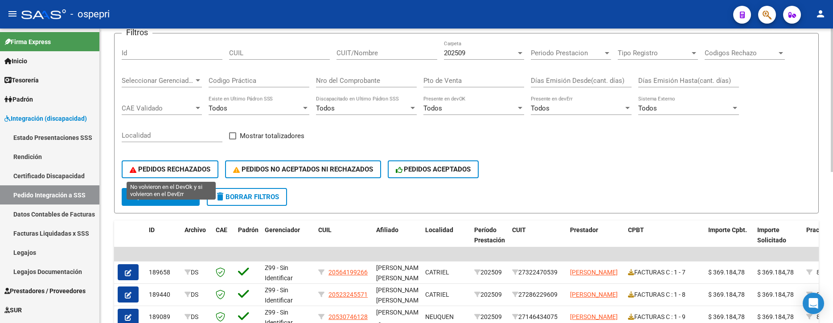  What do you see at coordinates (727, 230) in the screenshot?
I see `span: Importe Cpbt.` at bounding box center [727, 230].